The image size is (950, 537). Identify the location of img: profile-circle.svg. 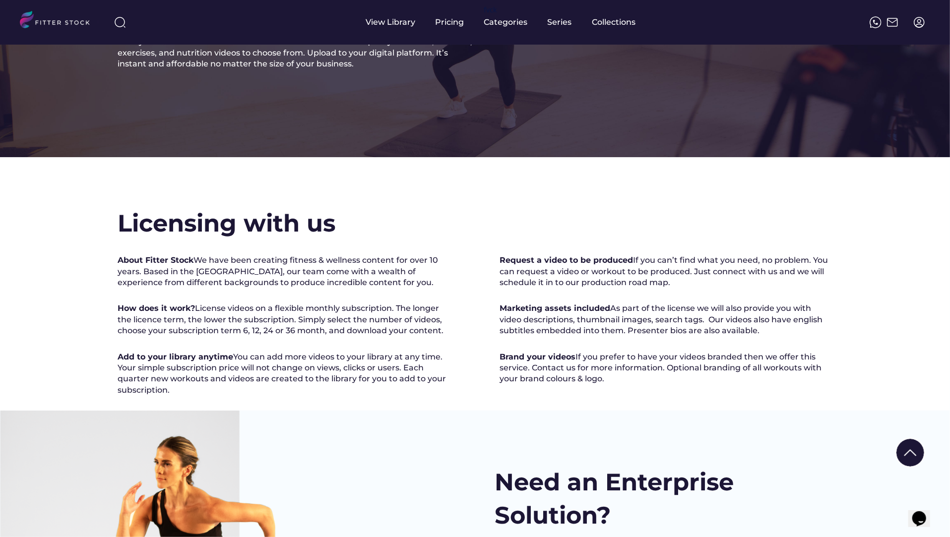
(919, 22).